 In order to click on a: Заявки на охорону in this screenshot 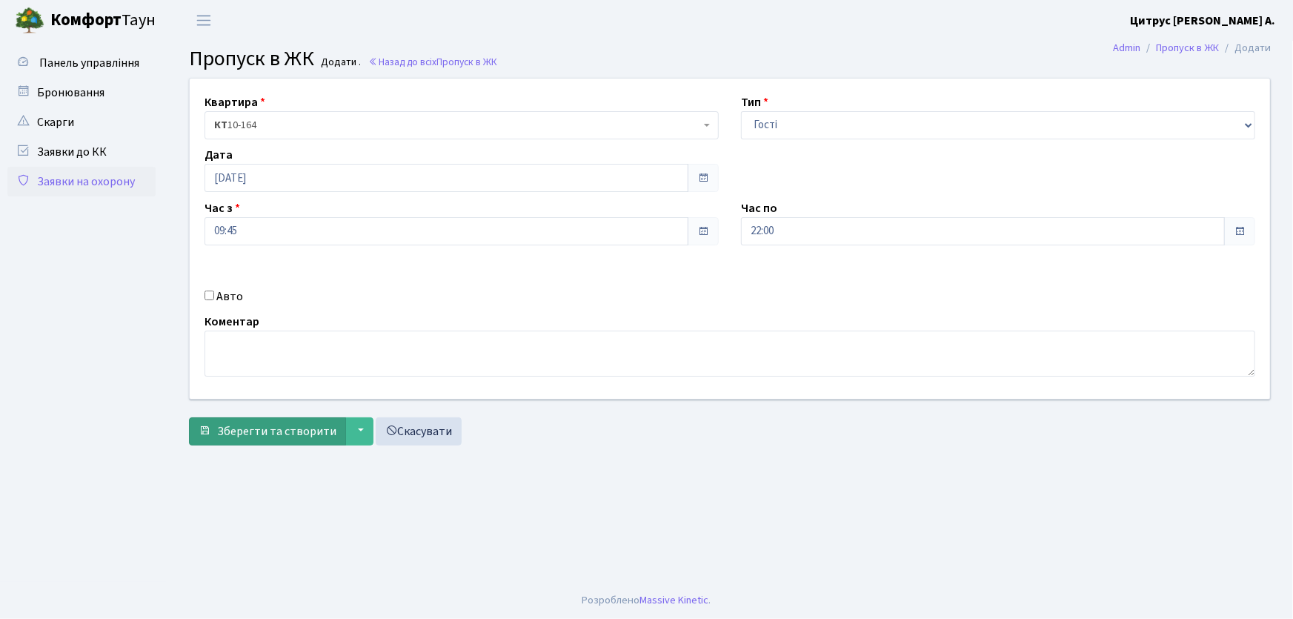, I will do `click(82, 182)`.